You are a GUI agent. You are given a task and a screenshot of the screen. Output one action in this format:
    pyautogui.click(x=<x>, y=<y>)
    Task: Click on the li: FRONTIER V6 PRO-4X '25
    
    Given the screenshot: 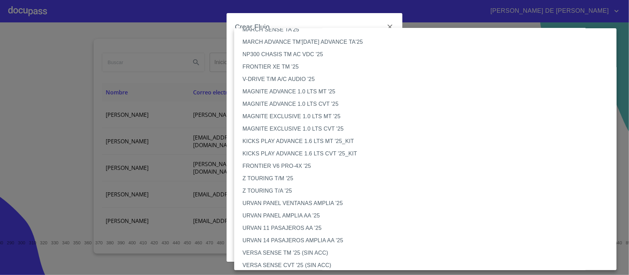 What is the action you would take?
    pyautogui.click(x=428, y=166)
    